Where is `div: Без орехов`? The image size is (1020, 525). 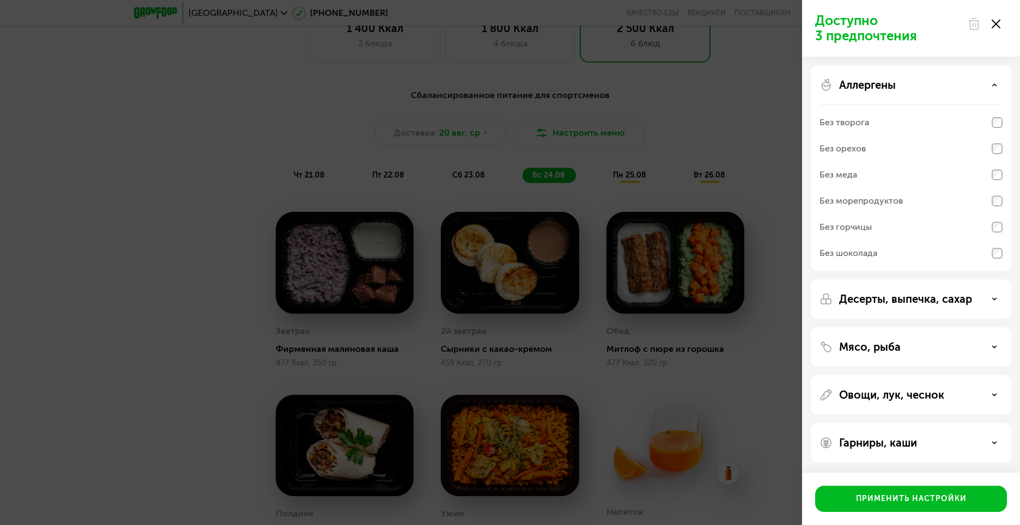 div: Без орехов is located at coordinates (842, 149).